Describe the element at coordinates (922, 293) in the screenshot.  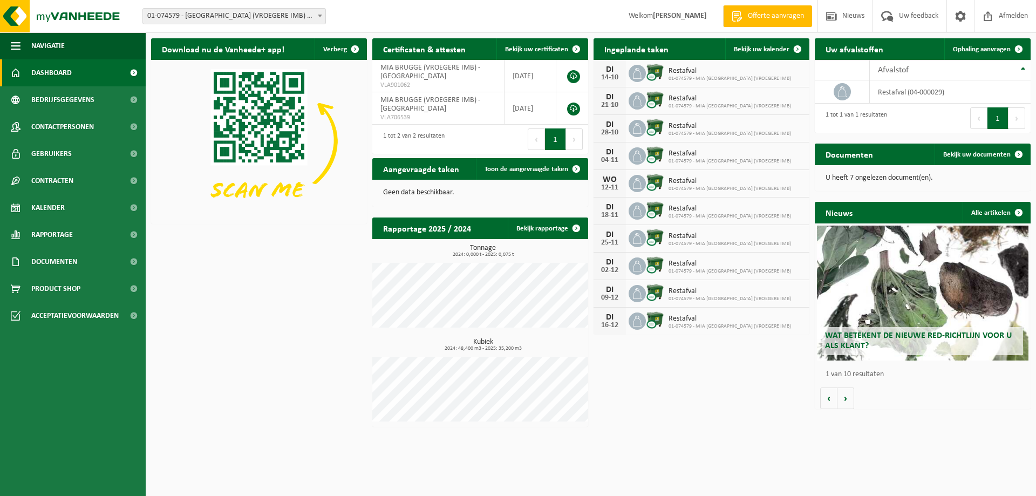
I see `a: Wat betekent de nieuwe RED-richtlijn voor u als klant?` at that location.